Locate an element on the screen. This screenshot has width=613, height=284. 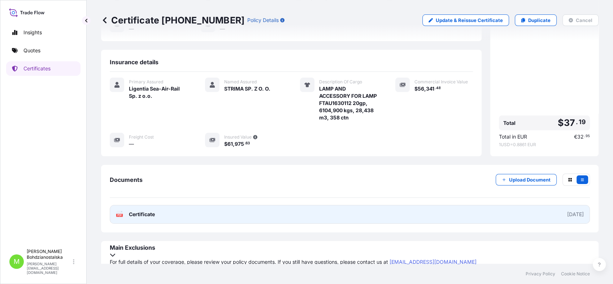
a: Cookie Notice is located at coordinates (575, 274).